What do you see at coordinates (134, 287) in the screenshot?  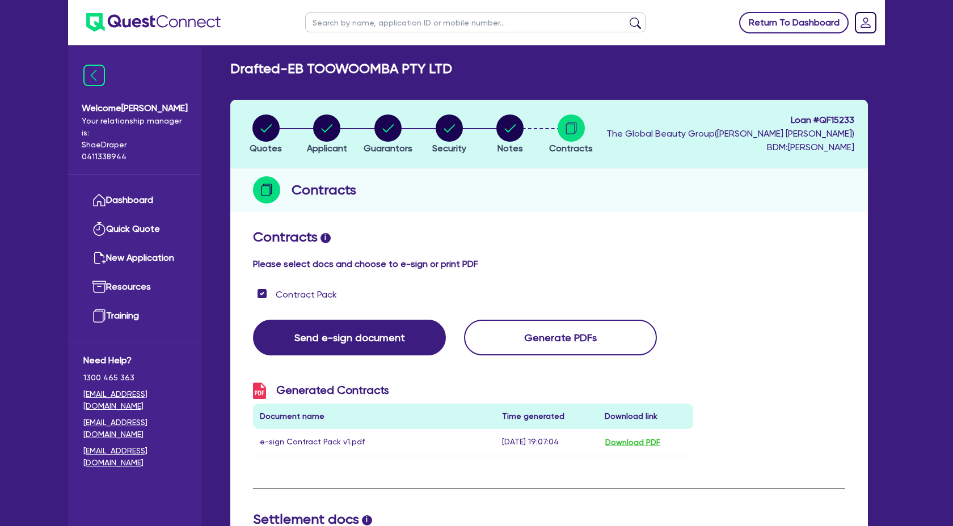 I see `a: Resources` at bounding box center [134, 287].